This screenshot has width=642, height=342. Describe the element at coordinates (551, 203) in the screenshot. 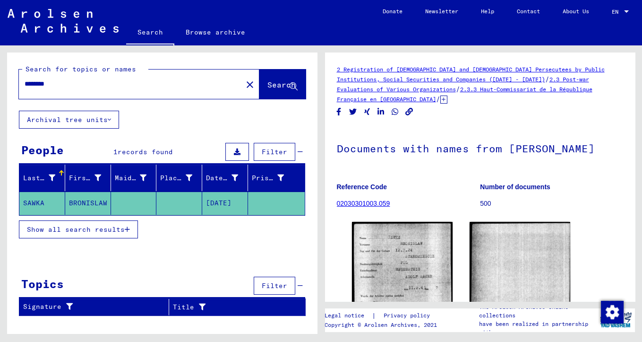

I see `p: 500` at that location.